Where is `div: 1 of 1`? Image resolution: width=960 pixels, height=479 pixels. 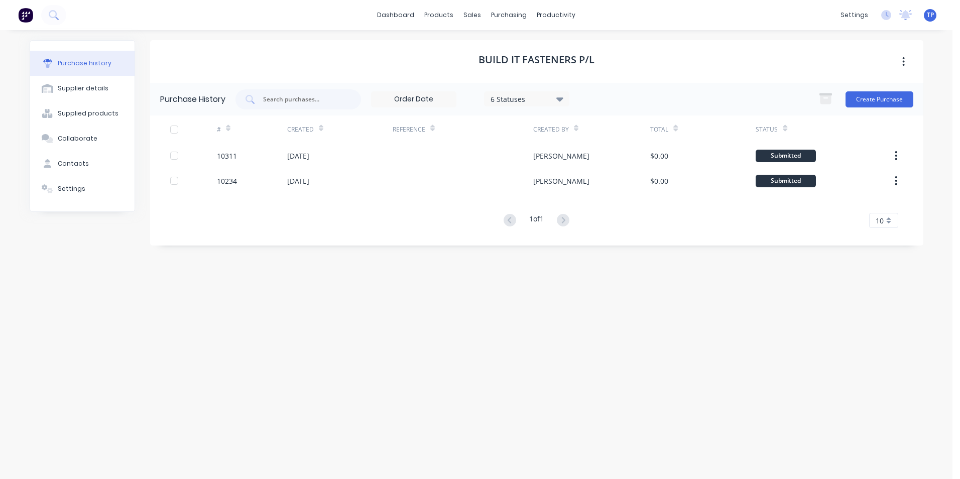 div: 1 of 1 is located at coordinates (536, 220).